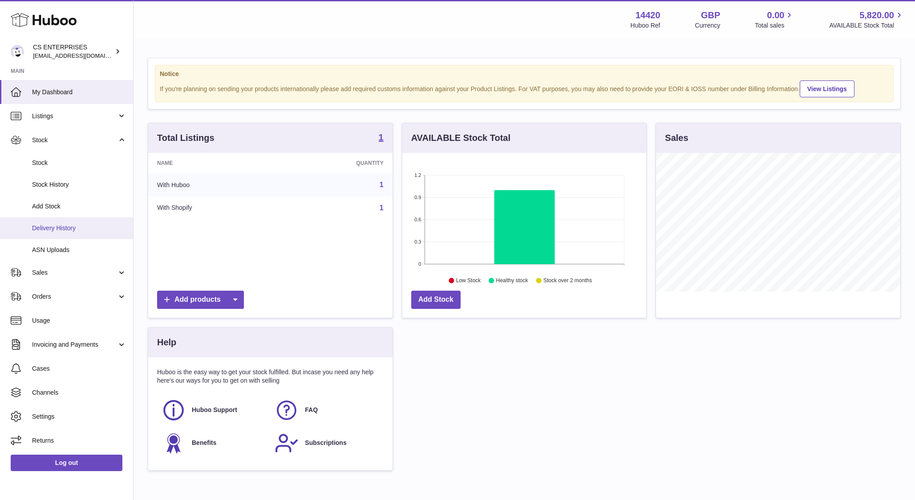 This screenshot has height=500, width=915. I want to click on text: 0, so click(419, 264).